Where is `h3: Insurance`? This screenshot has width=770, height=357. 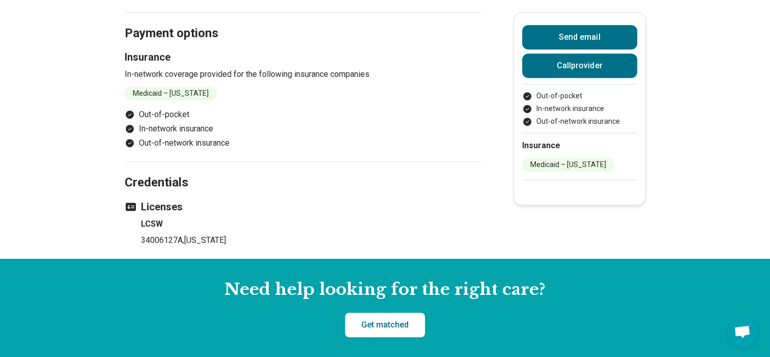 h3: Insurance is located at coordinates (303, 57).